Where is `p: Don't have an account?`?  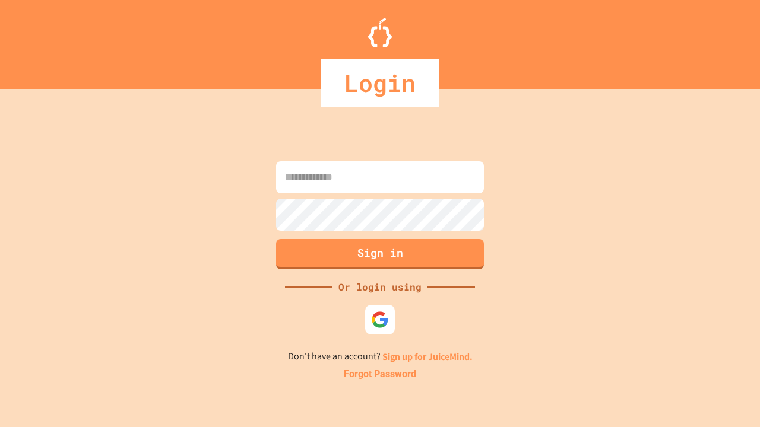
p: Don't have an account? is located at coordinates (380, 357).